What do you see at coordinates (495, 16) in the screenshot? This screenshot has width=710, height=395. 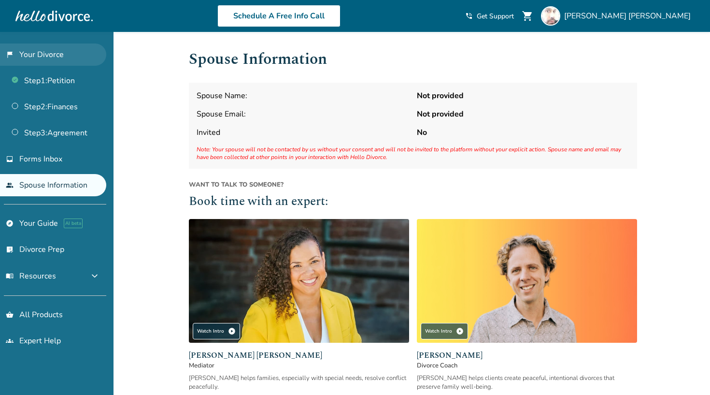 I see `span: Get Support` at bounding box center [495, 16].